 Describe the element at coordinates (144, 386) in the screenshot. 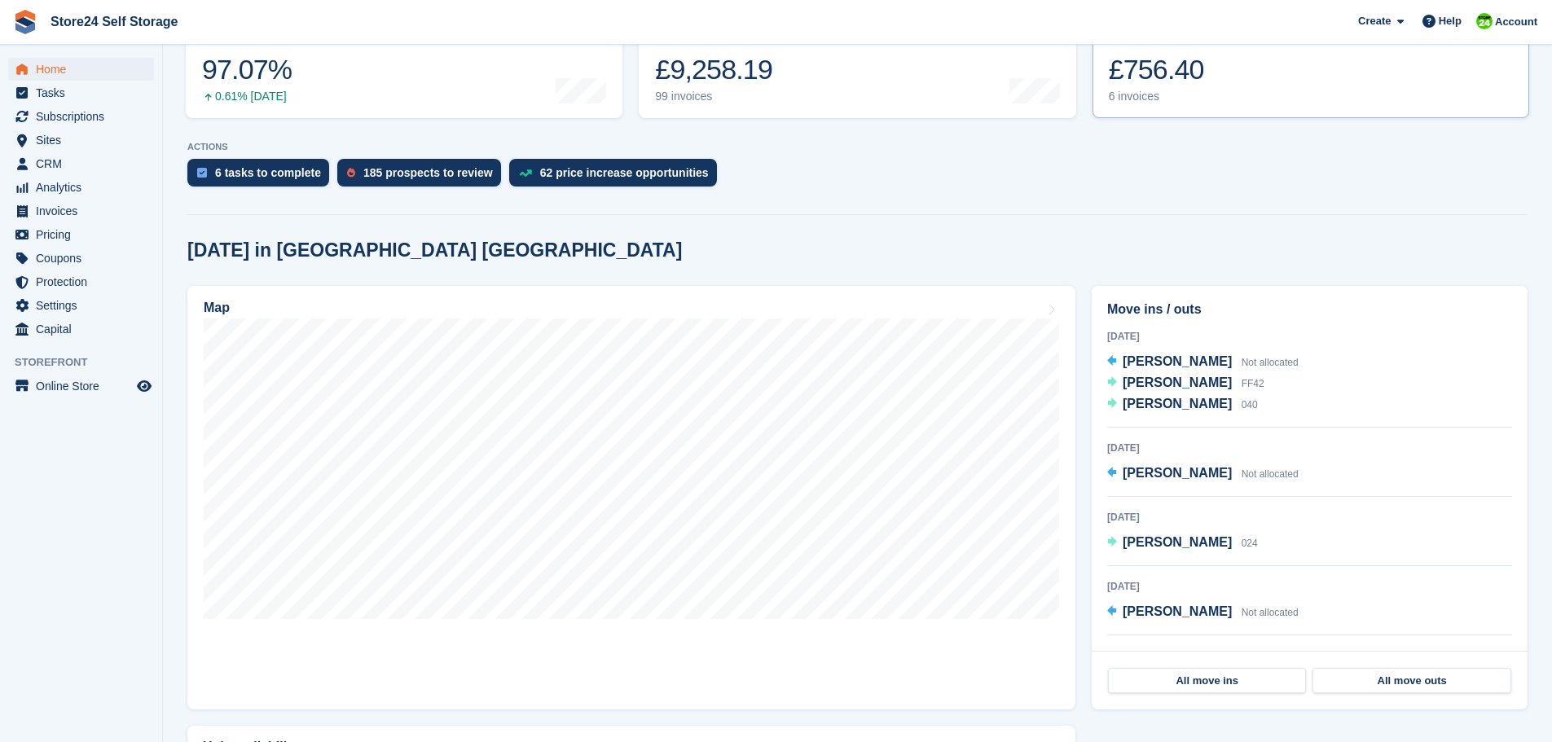

I see `a: Preview store` at that location.